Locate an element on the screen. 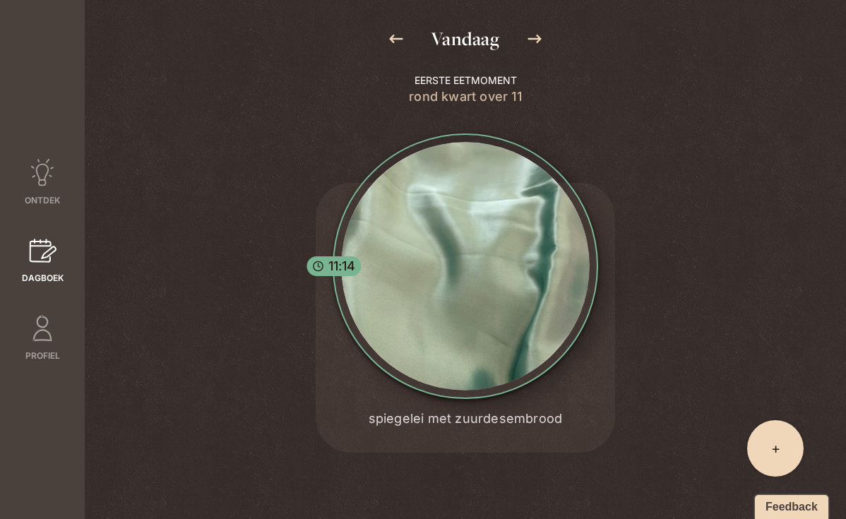  span: rond kwart over 11 is located at coordinates (465, 97).